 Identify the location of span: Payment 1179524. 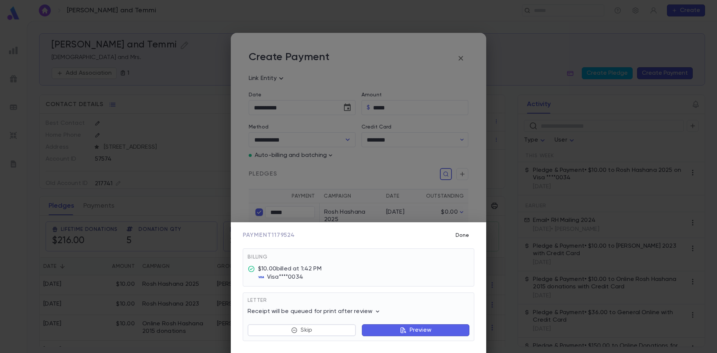
(269, 235).